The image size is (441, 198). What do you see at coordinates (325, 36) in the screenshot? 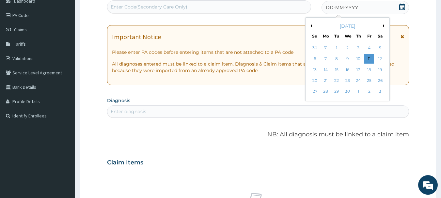
I see `div: Mo` at bounding box center [325, 36].